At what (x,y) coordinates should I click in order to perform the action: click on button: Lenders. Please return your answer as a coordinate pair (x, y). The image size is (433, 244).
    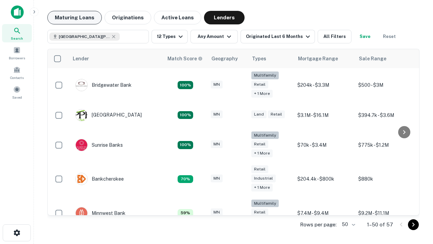
    Looking at the image, I should click on (224, 18).